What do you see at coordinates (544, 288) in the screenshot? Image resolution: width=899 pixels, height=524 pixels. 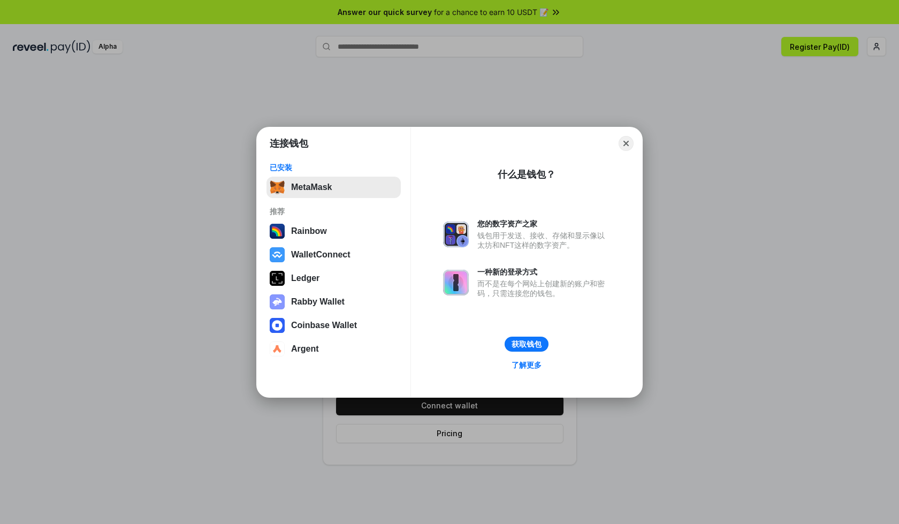 I see `div: 而不是在每个网站上创建新的账户和密码，只需连接您的钱包。` at bounding box center [544, 288].